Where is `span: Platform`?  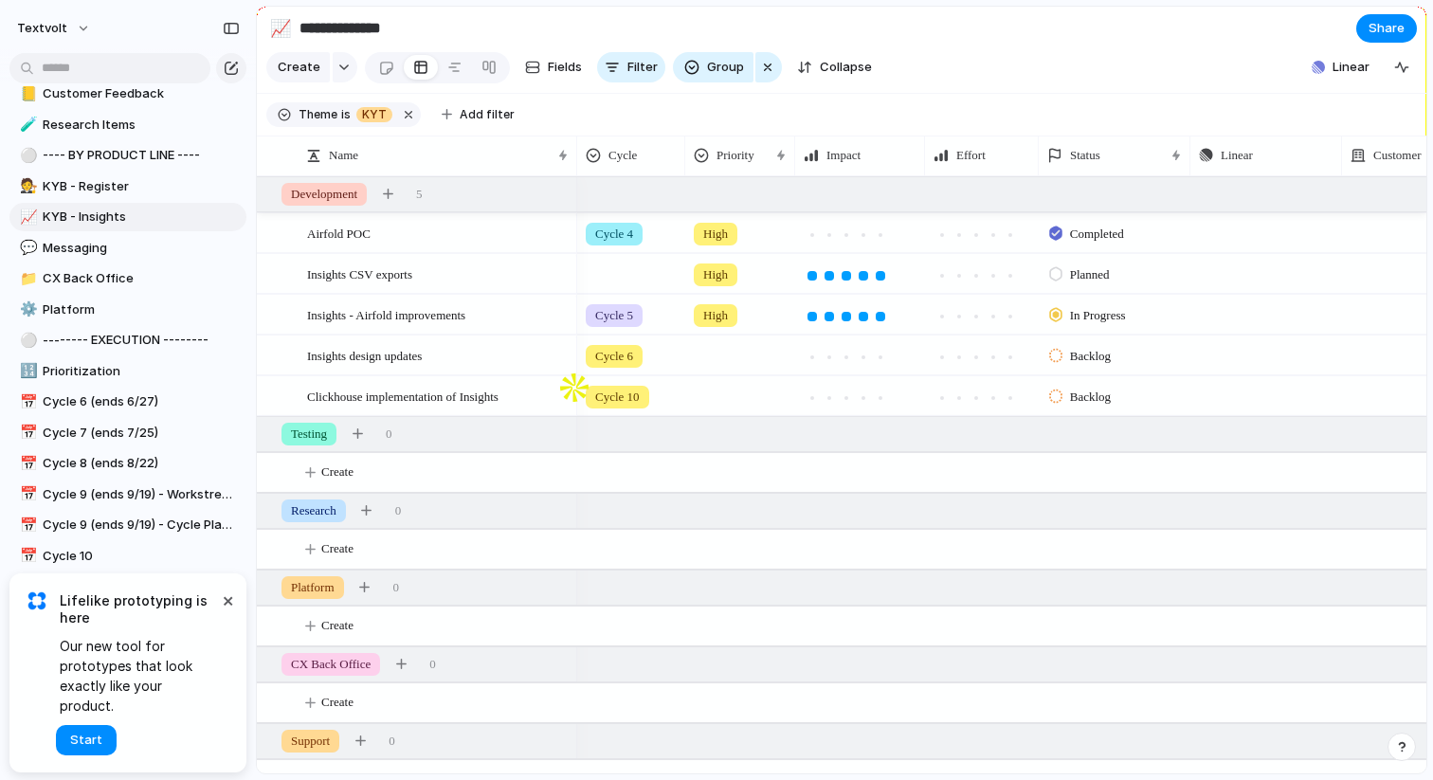 span: Platform is located at coordinates (141, 310).